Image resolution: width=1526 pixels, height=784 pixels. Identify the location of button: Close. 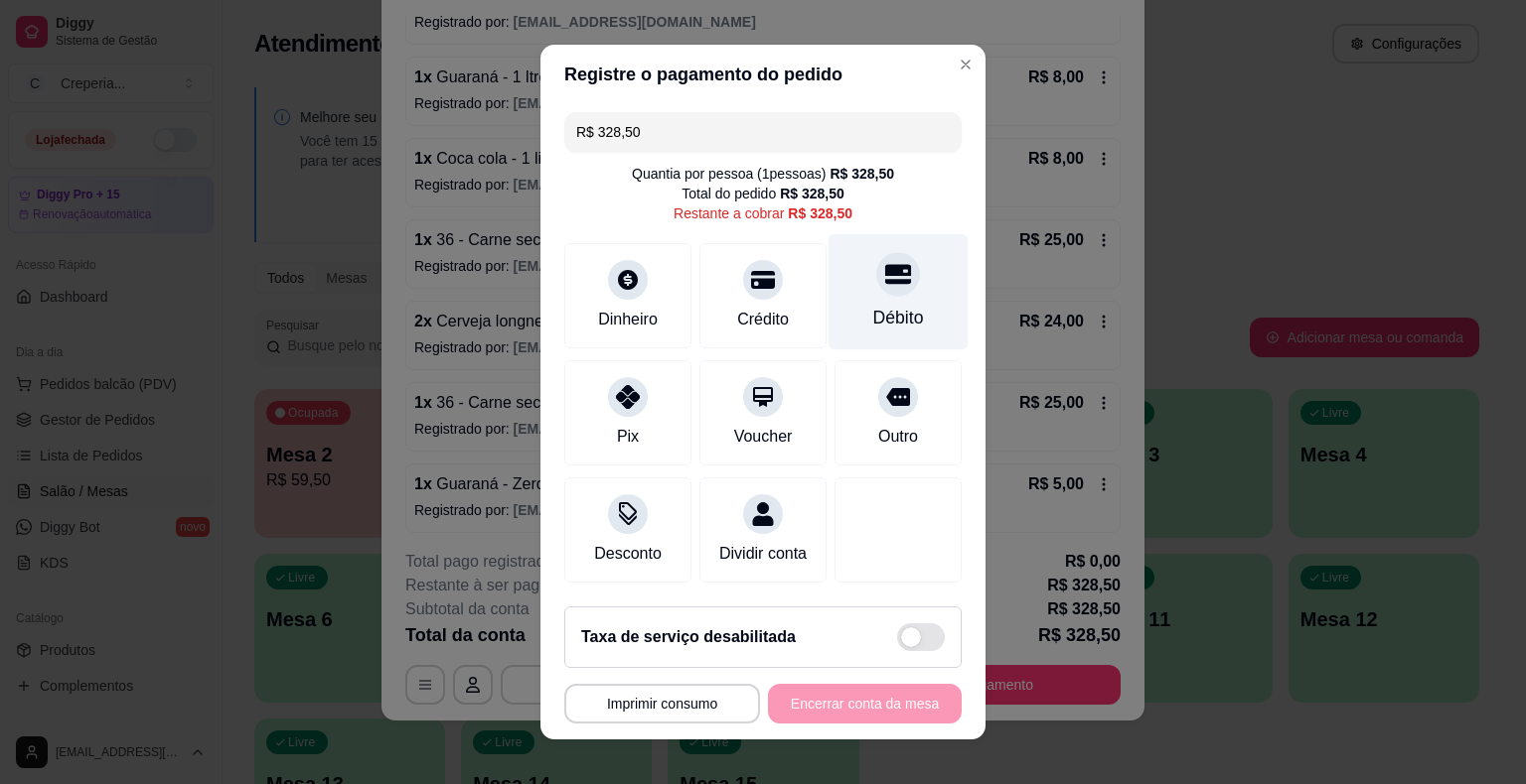
(965, 65).